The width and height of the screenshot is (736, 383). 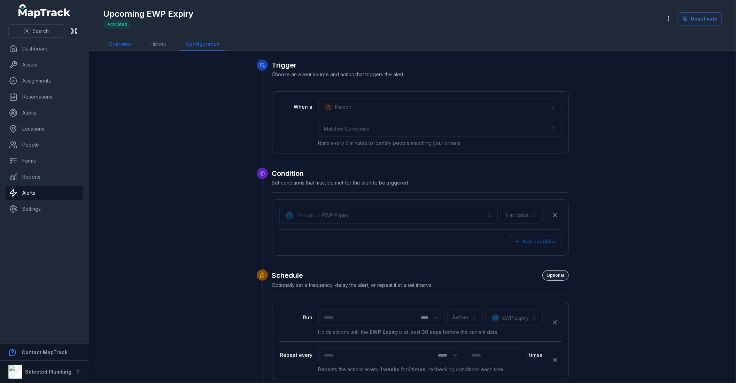 What do you see at coordinates (44, 209) in the screenshot?
I see `a: Settings` at bounding box center [44, 209].